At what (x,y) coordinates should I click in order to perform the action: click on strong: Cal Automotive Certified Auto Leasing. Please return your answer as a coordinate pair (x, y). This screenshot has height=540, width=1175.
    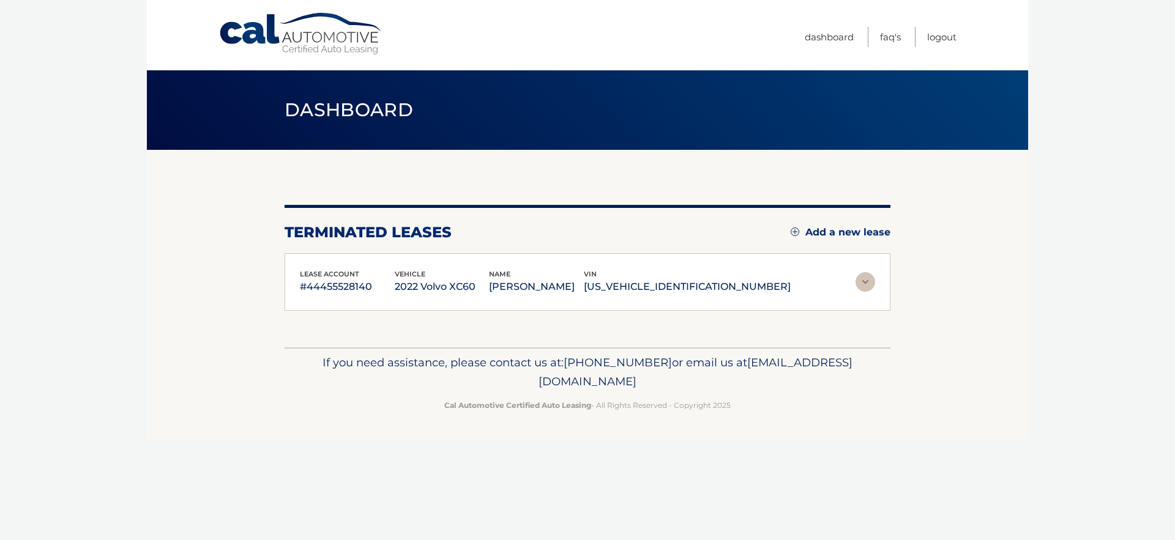
    Looking at the image, I should click on (518, 405).